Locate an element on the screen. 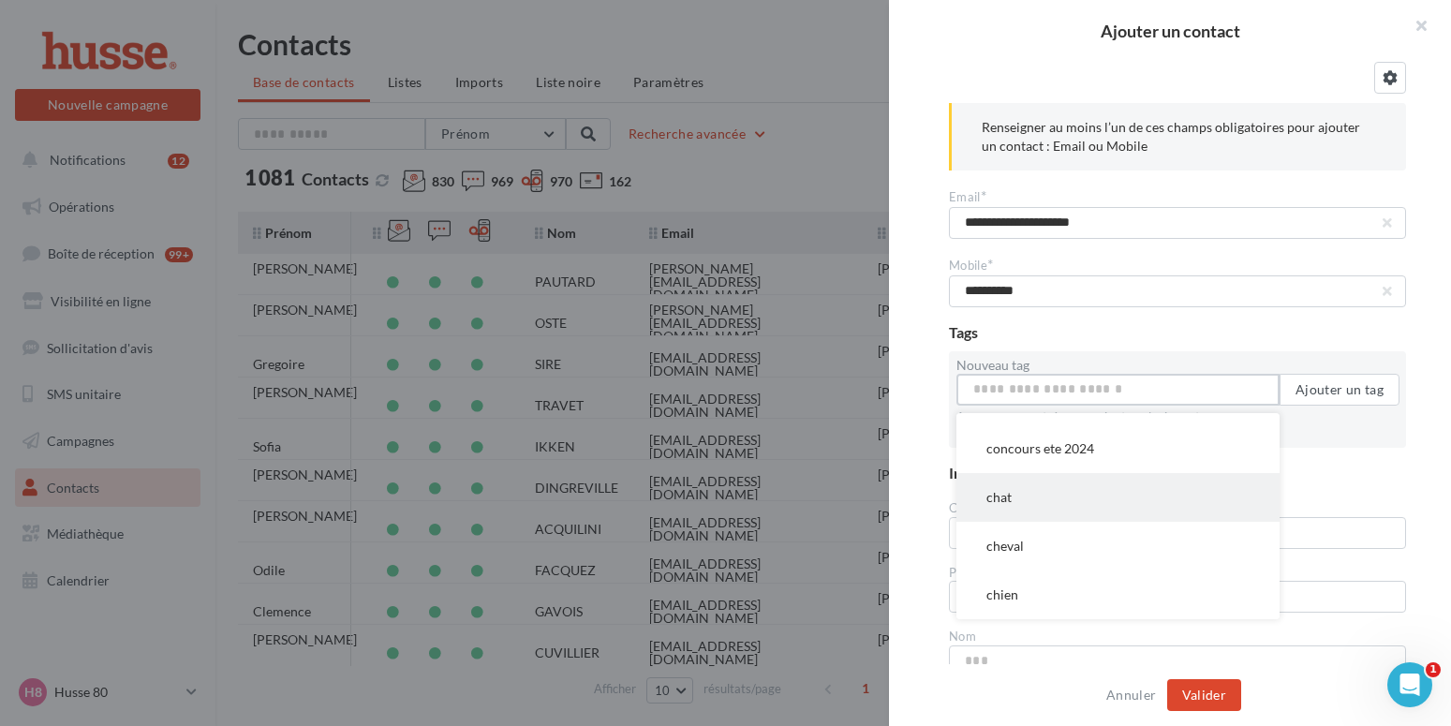 The width and height of the screenshot is (1451, 726). button: Ajouter un tag is located at coordinates (1340, 390).